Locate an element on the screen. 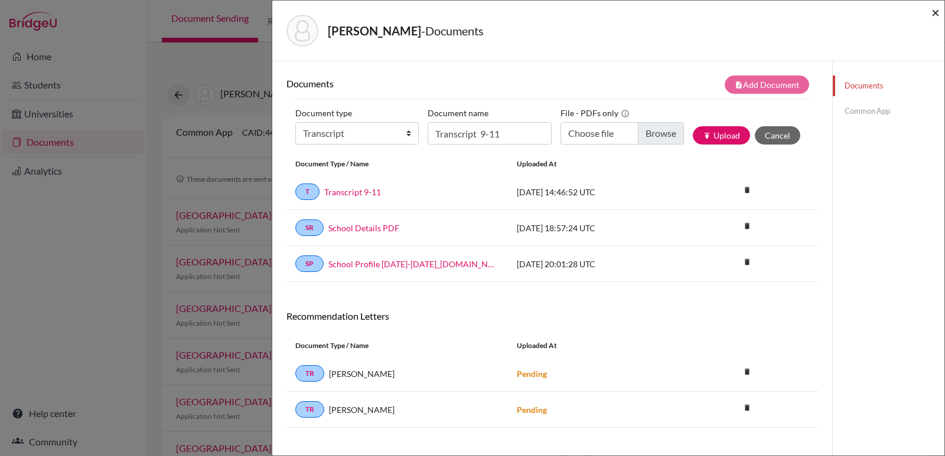 This screenshot has width=945, height=456. a: T is located at coordinates (307, 192).